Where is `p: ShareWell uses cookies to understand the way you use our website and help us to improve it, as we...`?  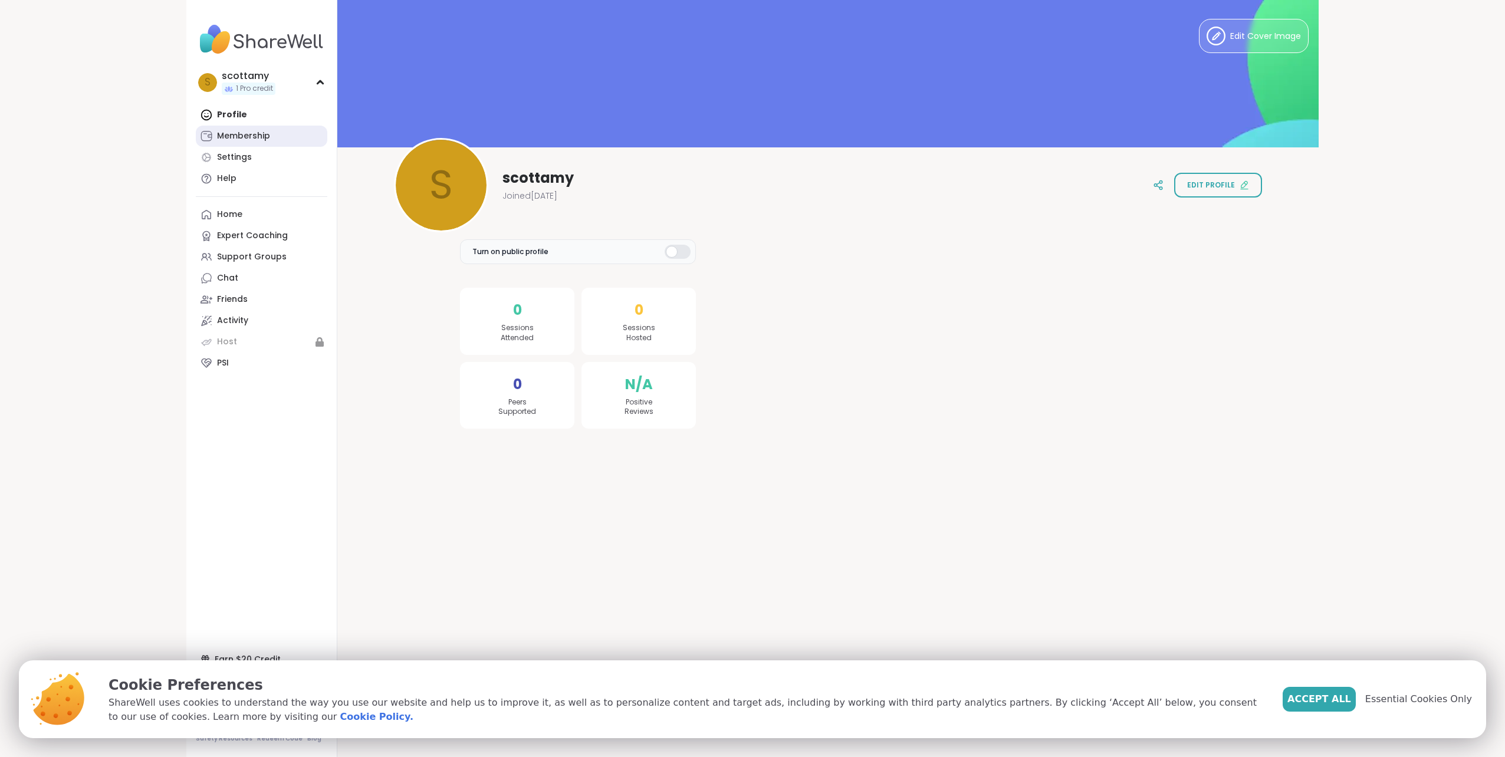
p: ShareWell uses cookies to understand the way you use our website and help us to improve it, as we... is located at coordinates (686, 710).